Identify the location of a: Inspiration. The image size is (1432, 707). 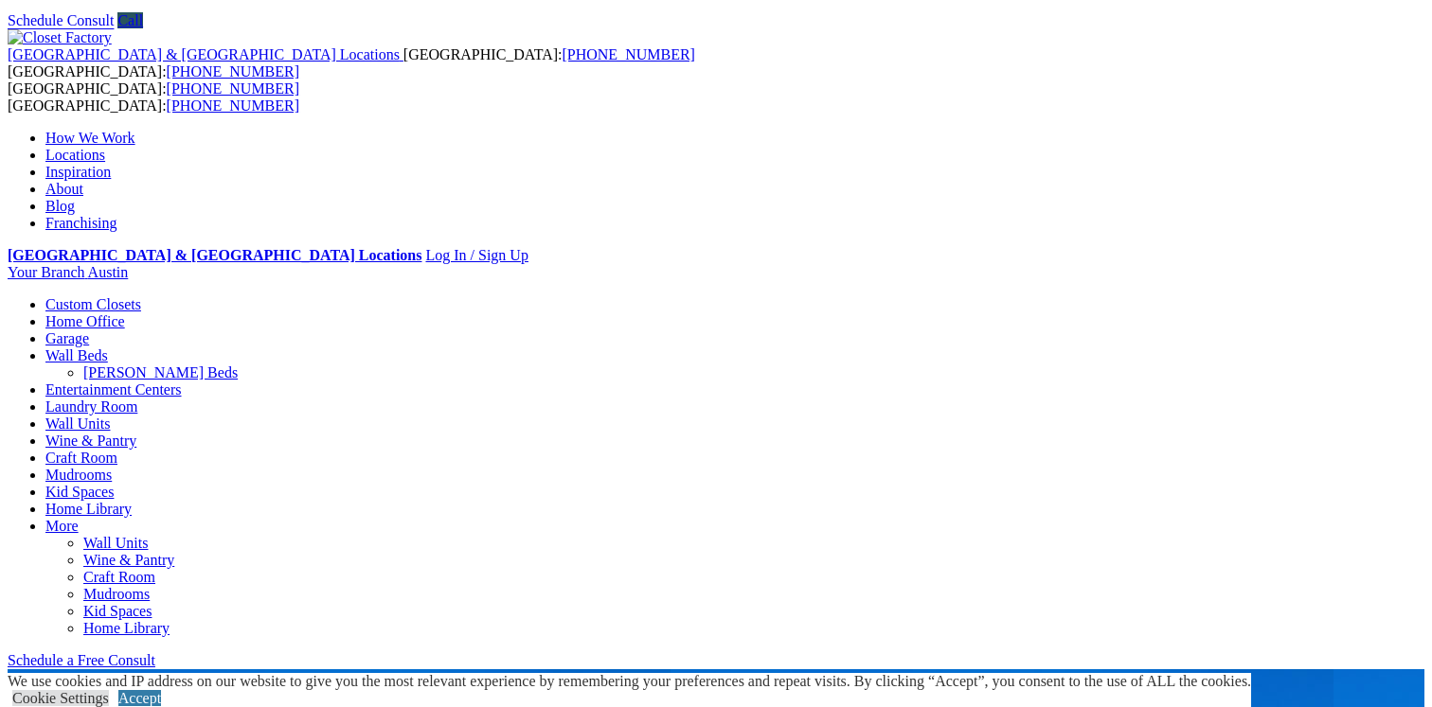
(78, 171).